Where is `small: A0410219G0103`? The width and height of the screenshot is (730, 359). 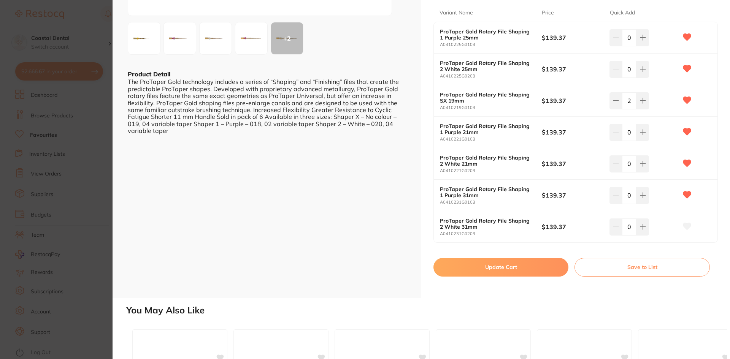 small: A0410219G0103 is located at coordinates (491, 108).